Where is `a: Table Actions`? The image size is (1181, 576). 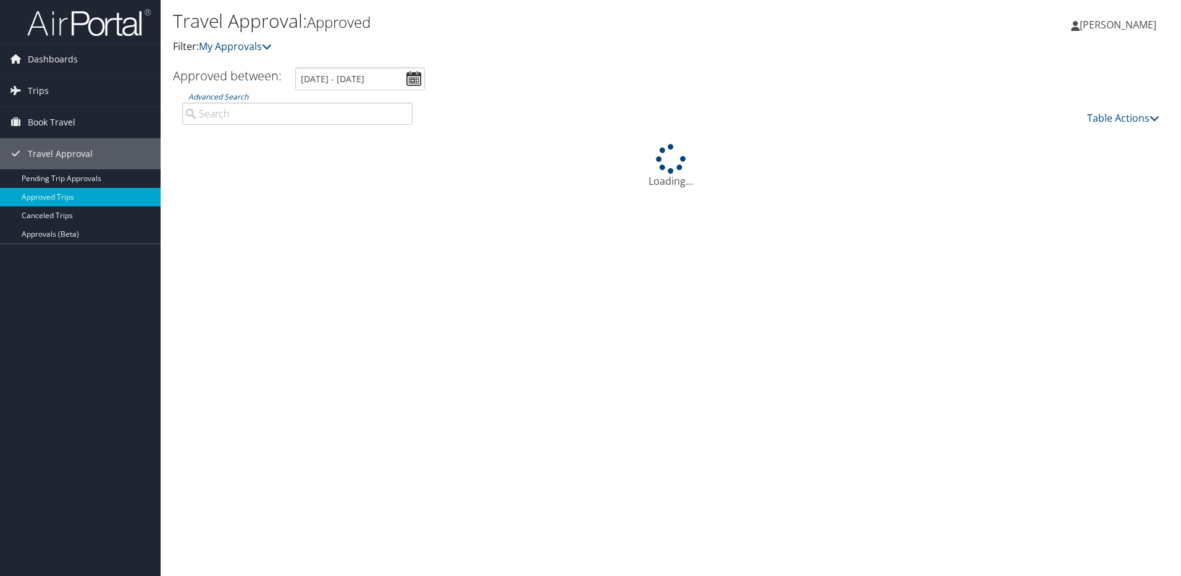 a: Table Actions is located at coordinates (1123, 118).